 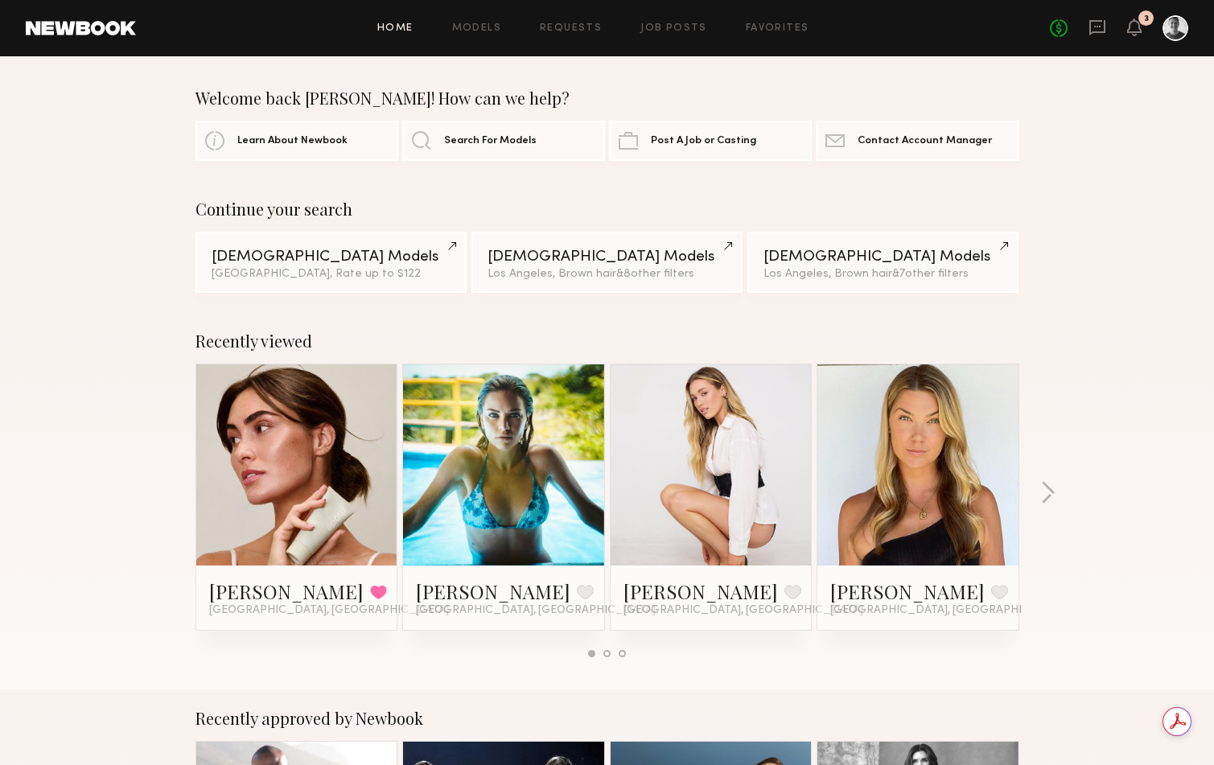 I want to click on span: Contact Account Manager, so click(x=924, y=141).